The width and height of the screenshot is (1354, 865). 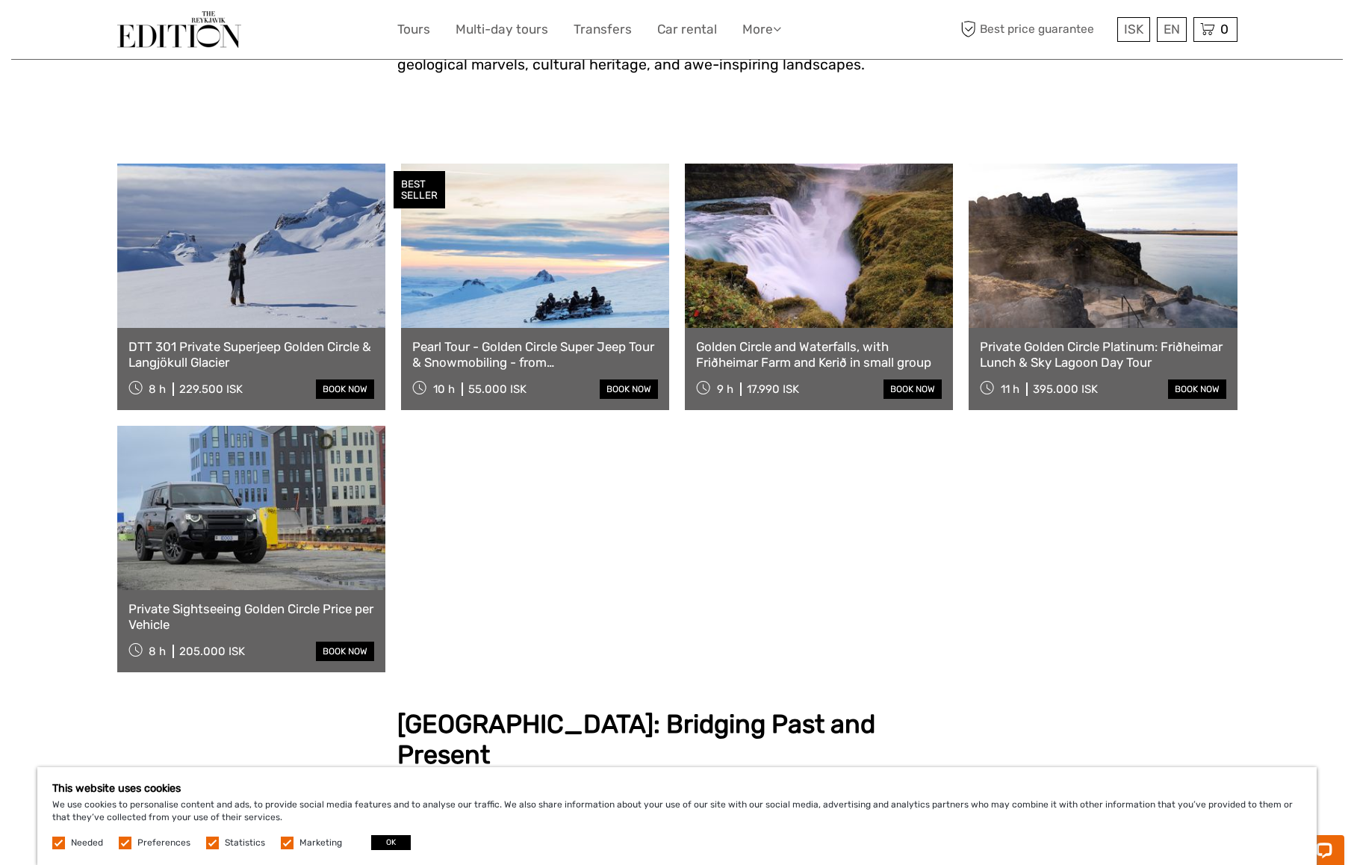 I want to click on label: Statistics, so click(x=245, y=842).